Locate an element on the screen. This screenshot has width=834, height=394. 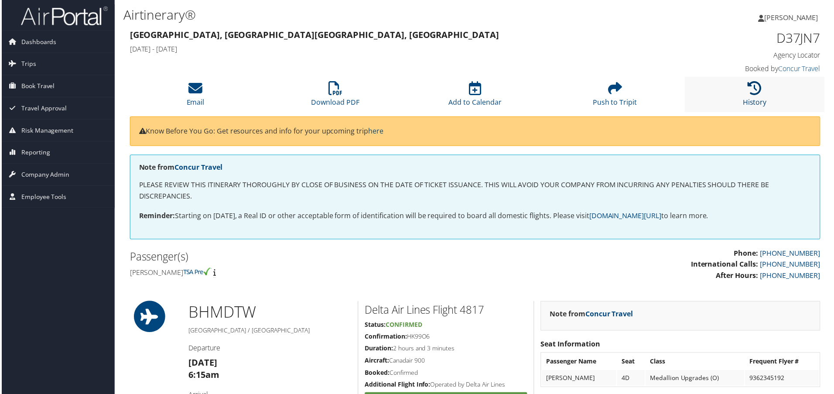
strong: Reminder: is located at coordinates (156, 216).